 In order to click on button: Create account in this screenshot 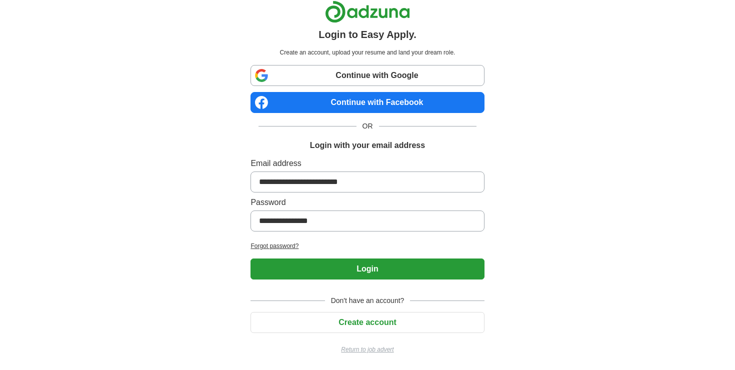, I will do `click(367, 322)`.